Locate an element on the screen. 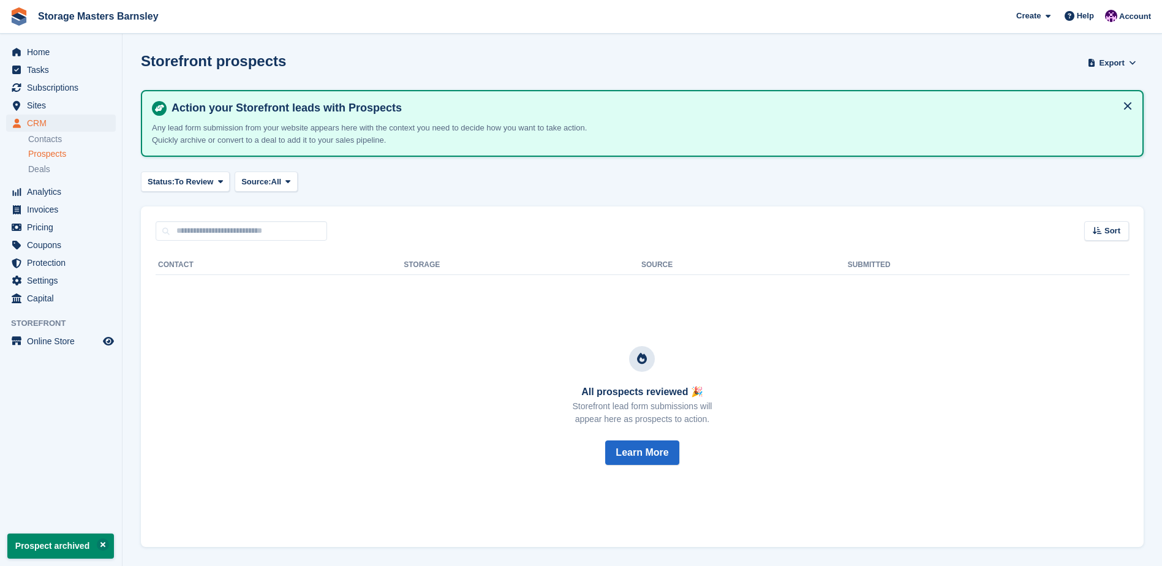  th: Storage is located at coordinates (523, 265).